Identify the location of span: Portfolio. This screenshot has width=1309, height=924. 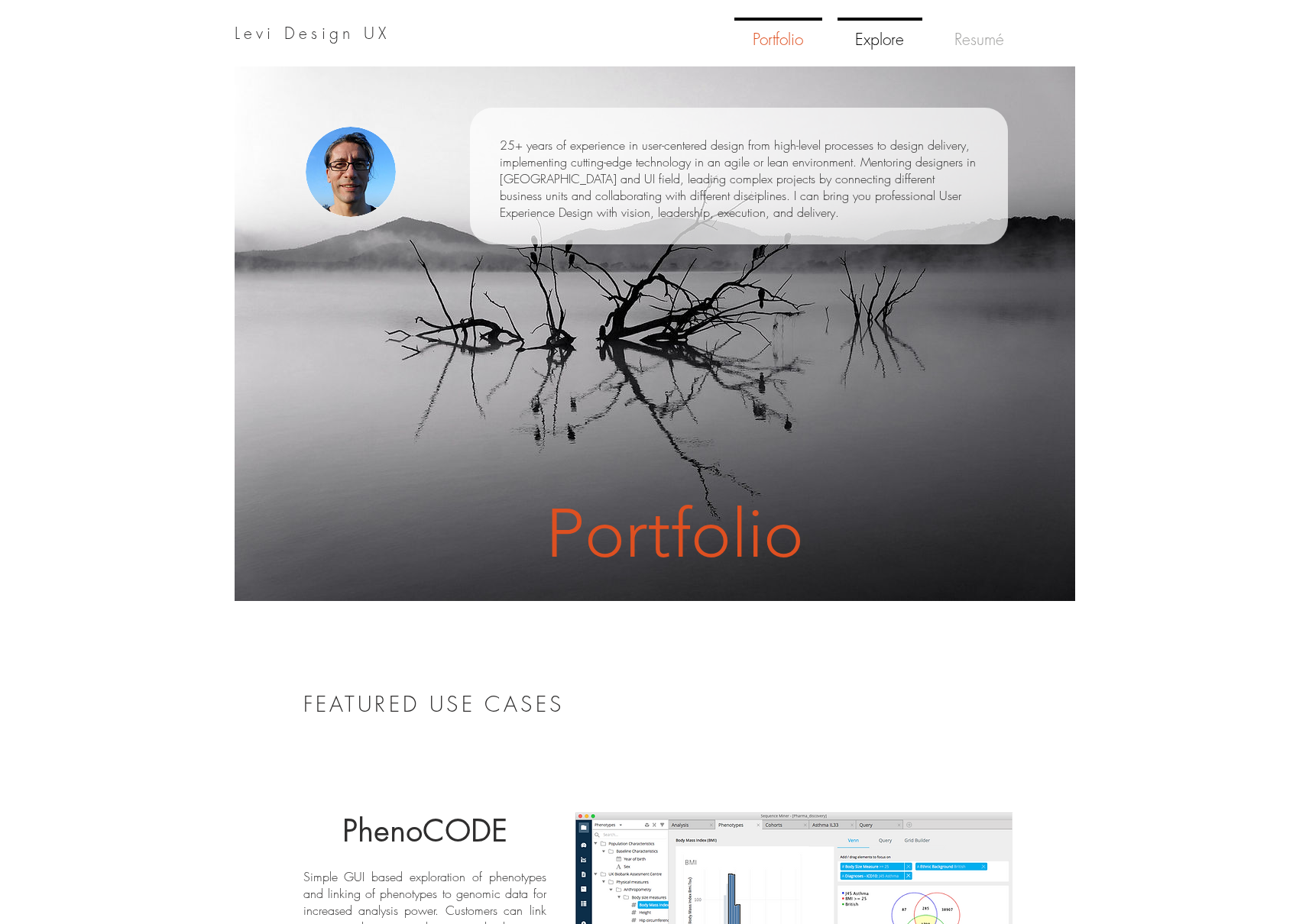
(675, 533).